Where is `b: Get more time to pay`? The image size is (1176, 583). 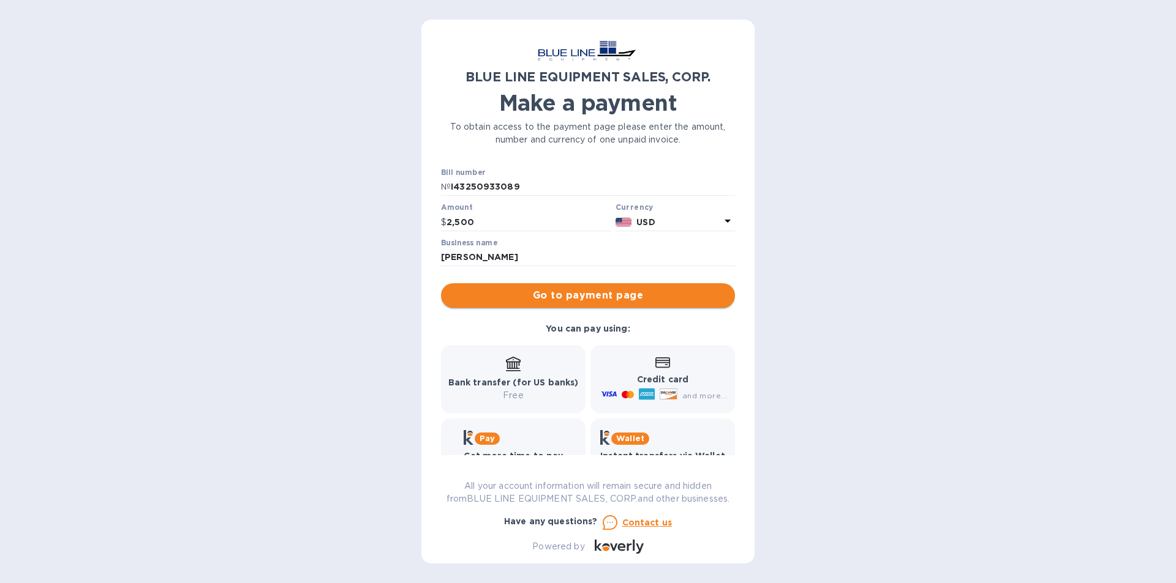
b: Get more time to pay is located at coordinates (513, 456).